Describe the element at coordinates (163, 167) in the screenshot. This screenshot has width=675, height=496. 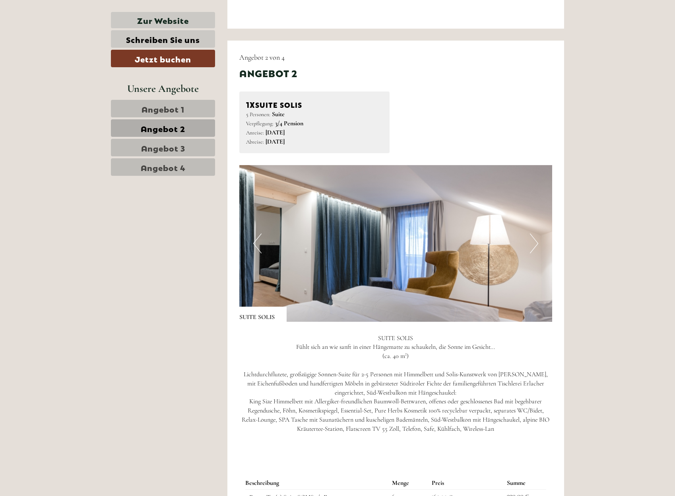
I see `span: Angebot 4` at that location.